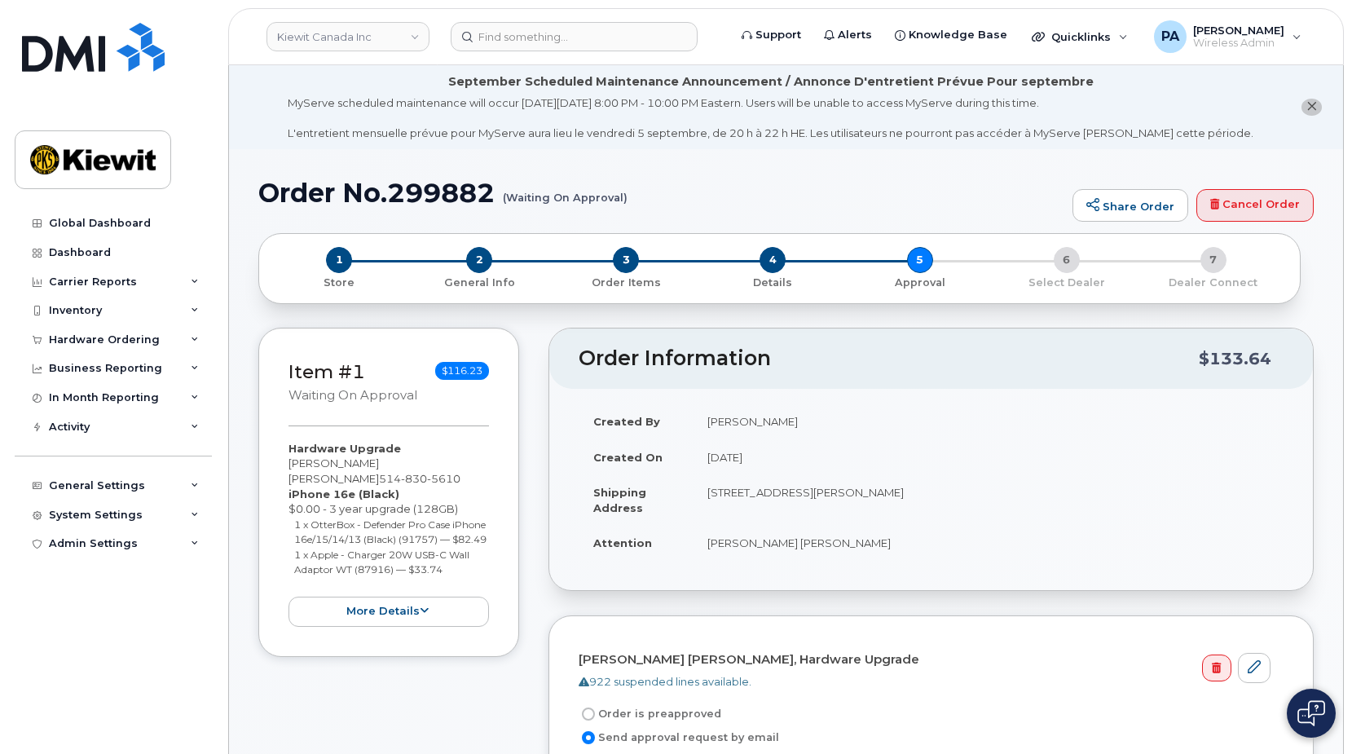  I want to click on p: Order Items, so click(626, 283).